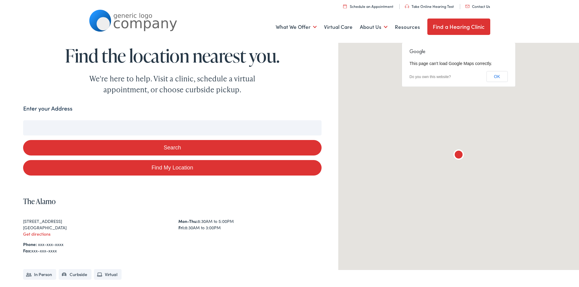 The width and height of the screenshot is (579, 287). I want to click on strong: Phone:, so click(30, 244).